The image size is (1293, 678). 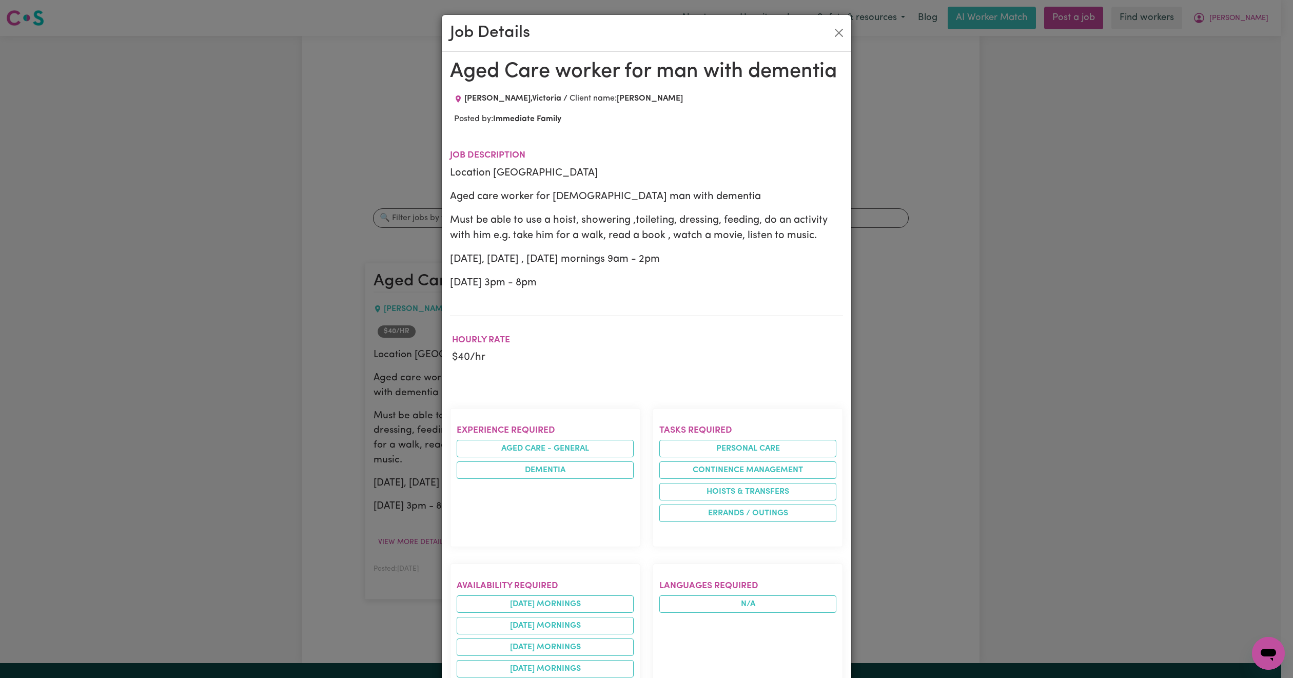 What do you see at coordinates (748, 586) in the screenshot?
I see `h2: Languages required` at bounding box center [748, 586].